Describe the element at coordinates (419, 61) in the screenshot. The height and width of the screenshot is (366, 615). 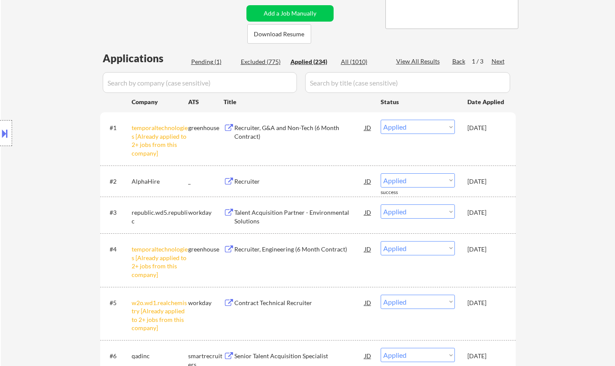
I see `div: View All Results` at that location.